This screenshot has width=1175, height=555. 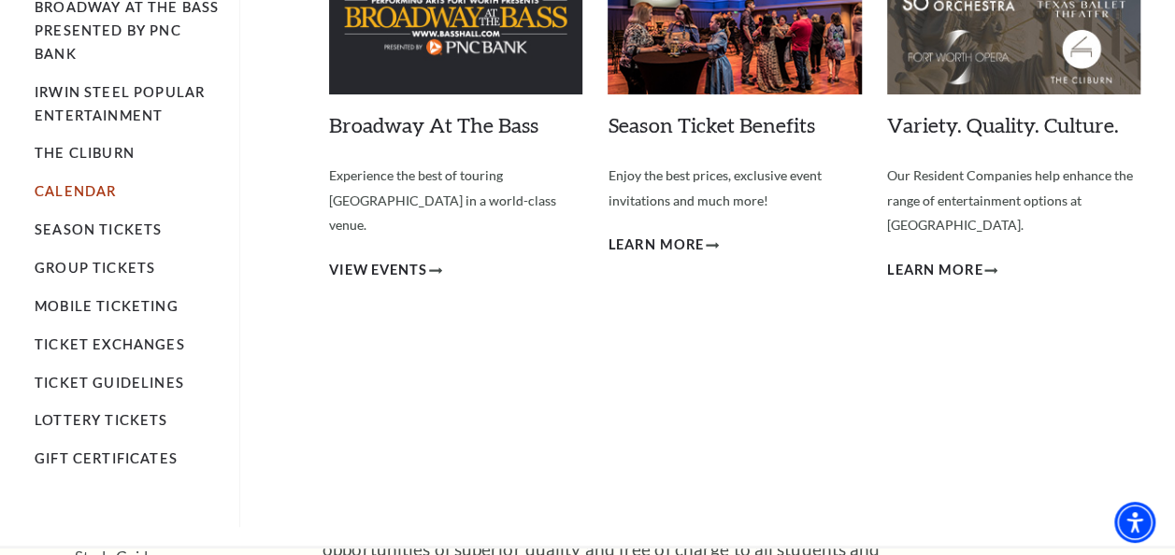 I want to click on a: Learn More Variety. Quality. Culture., so click(x=942, y=270).